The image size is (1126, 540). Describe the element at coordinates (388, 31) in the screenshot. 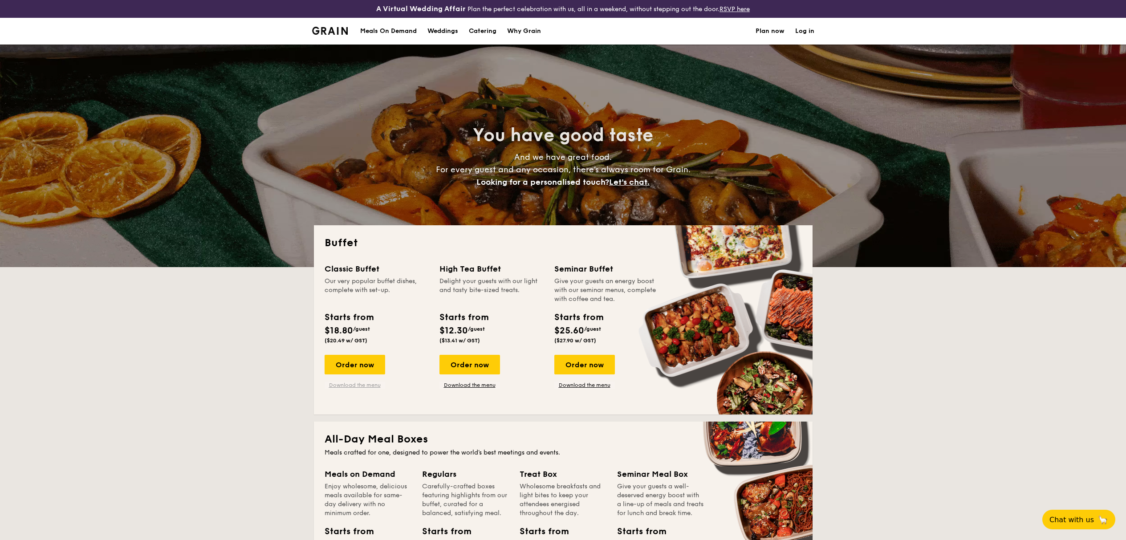

I see `a: Meals On Demand` at that location.